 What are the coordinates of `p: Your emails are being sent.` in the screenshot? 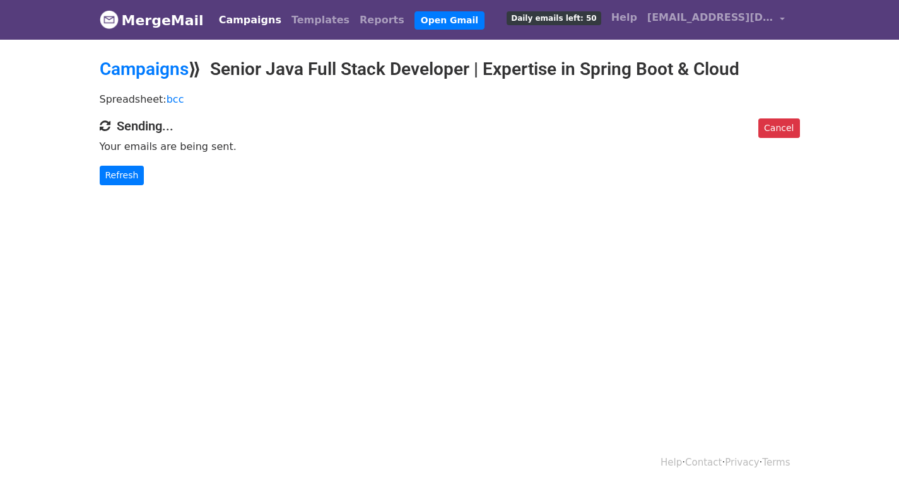 It's located at (450, 146).